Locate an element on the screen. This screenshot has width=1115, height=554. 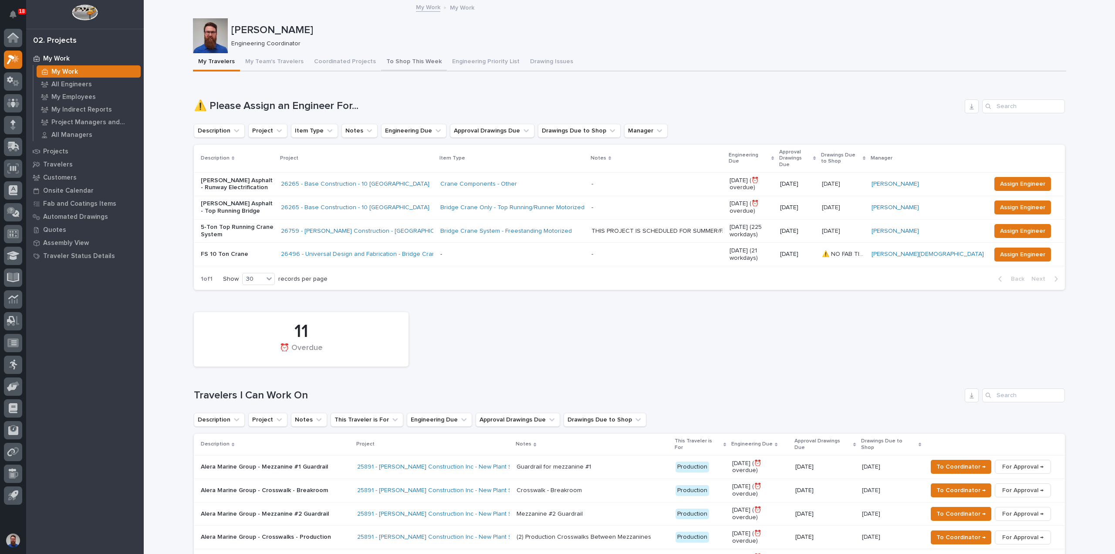
button: Assign Engineer is located at coordinates (1023, 254).